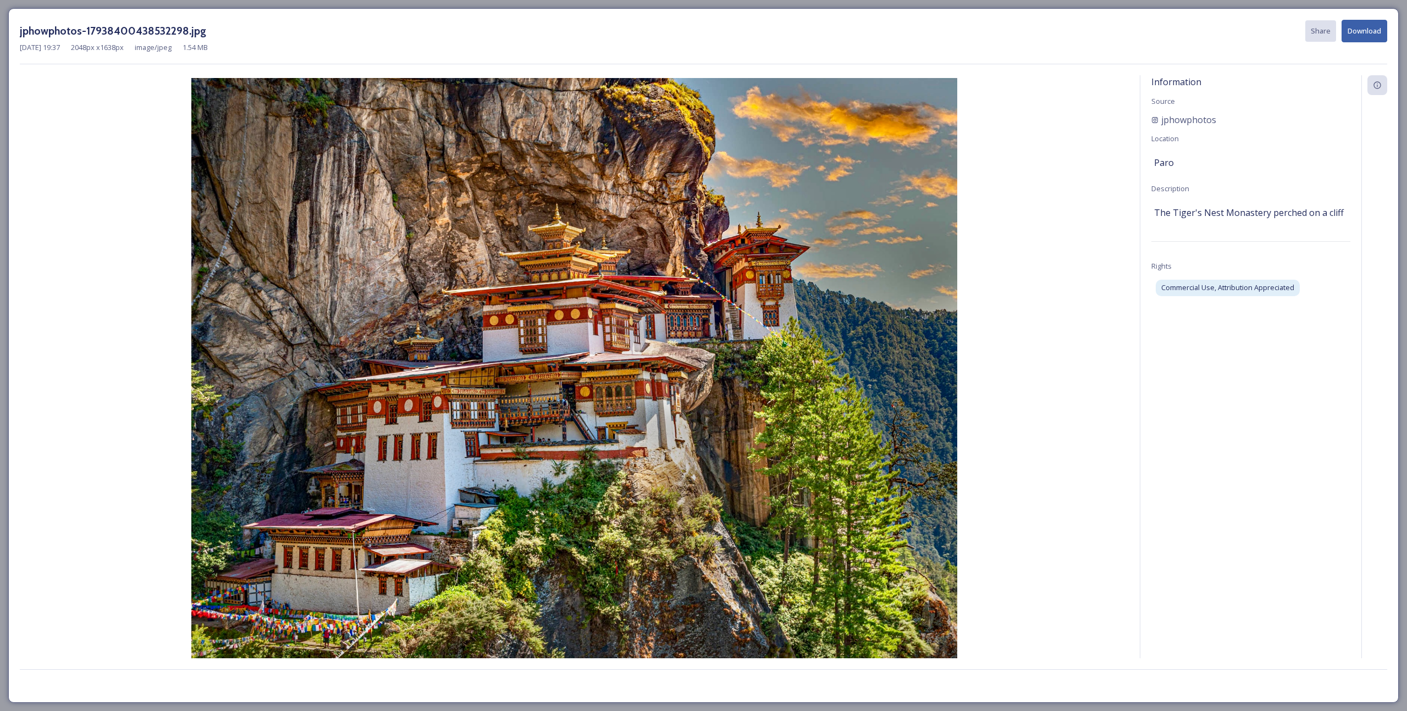  I want to click on span: Paro, so click(1164, 163).